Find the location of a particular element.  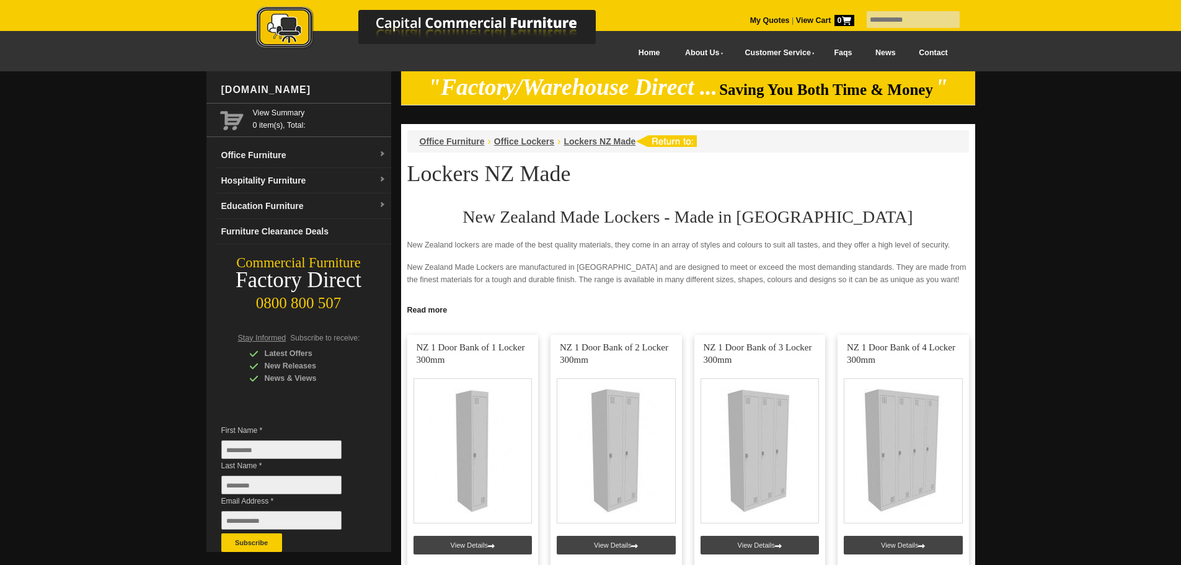

a: View Cart0 is located at coordinates (823, 20).